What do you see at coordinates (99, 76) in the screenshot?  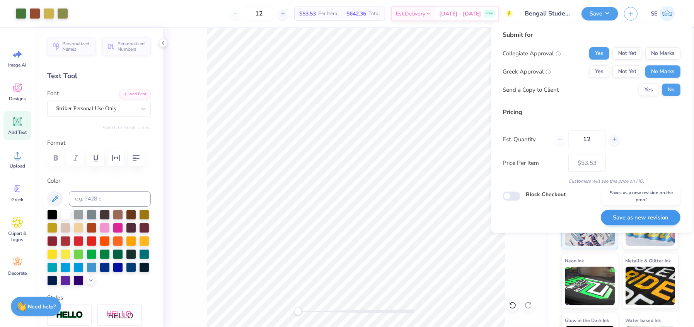 I see `div: Text Tool` at bounding box center [99, 76].